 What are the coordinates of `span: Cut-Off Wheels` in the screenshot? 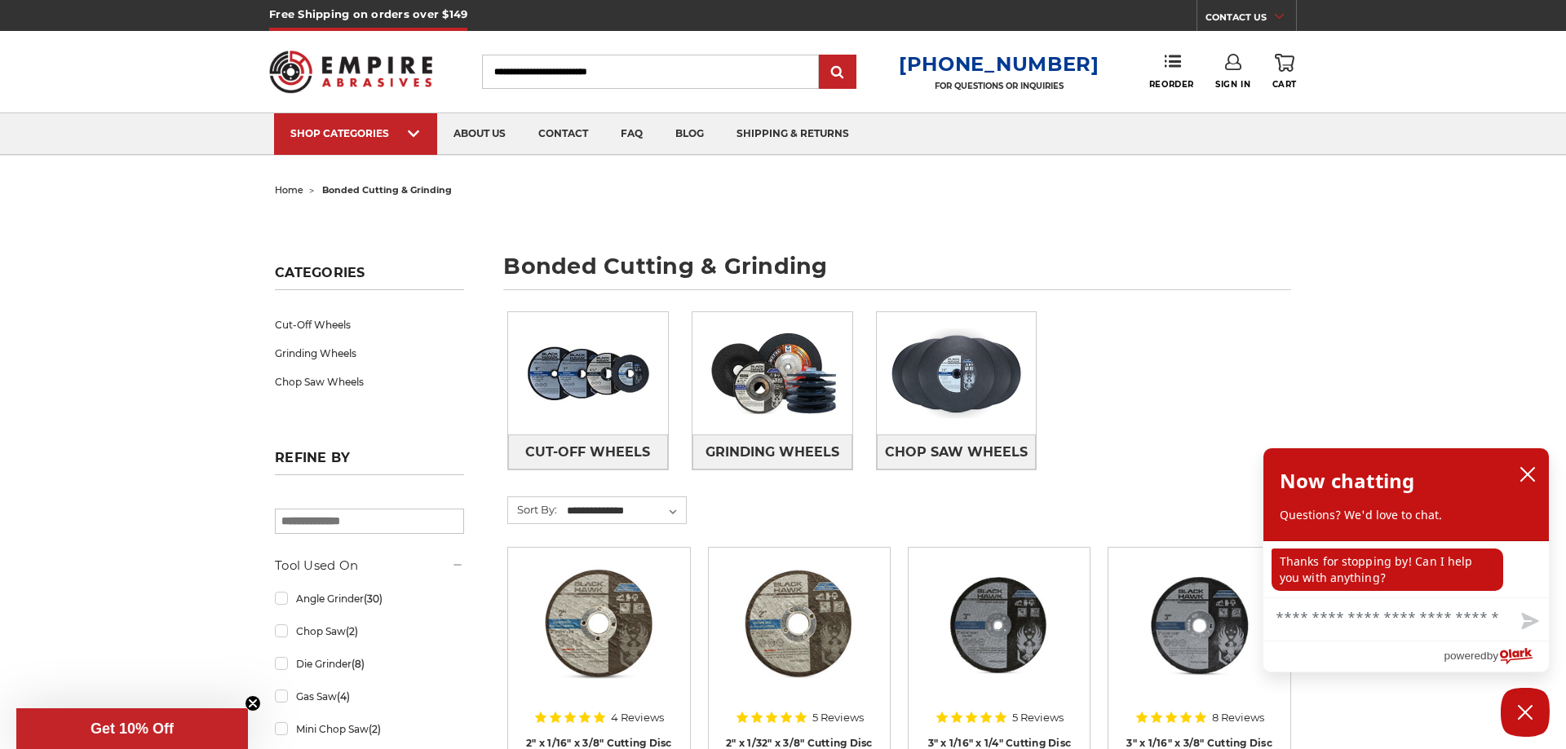 It's located at (587, 453).